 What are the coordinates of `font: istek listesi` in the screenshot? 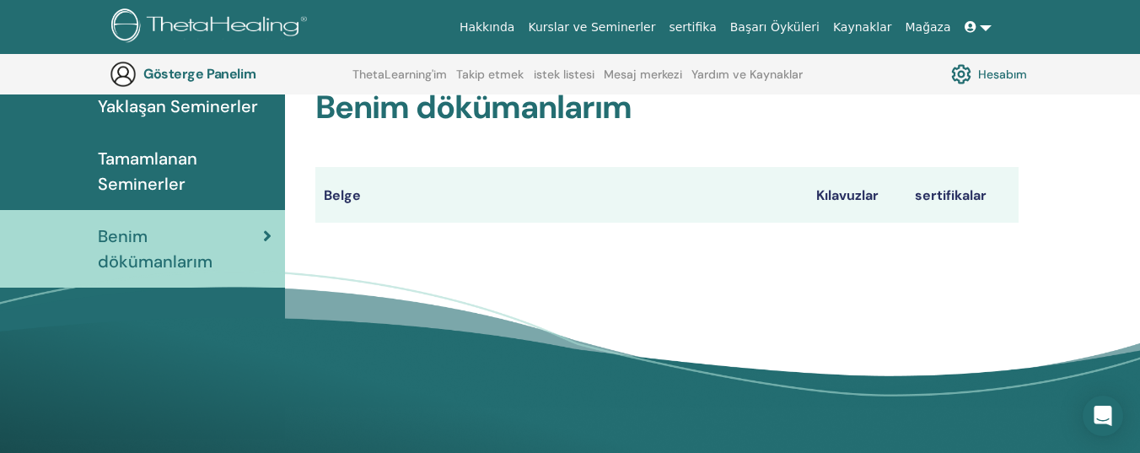 It's located at (564, 74).